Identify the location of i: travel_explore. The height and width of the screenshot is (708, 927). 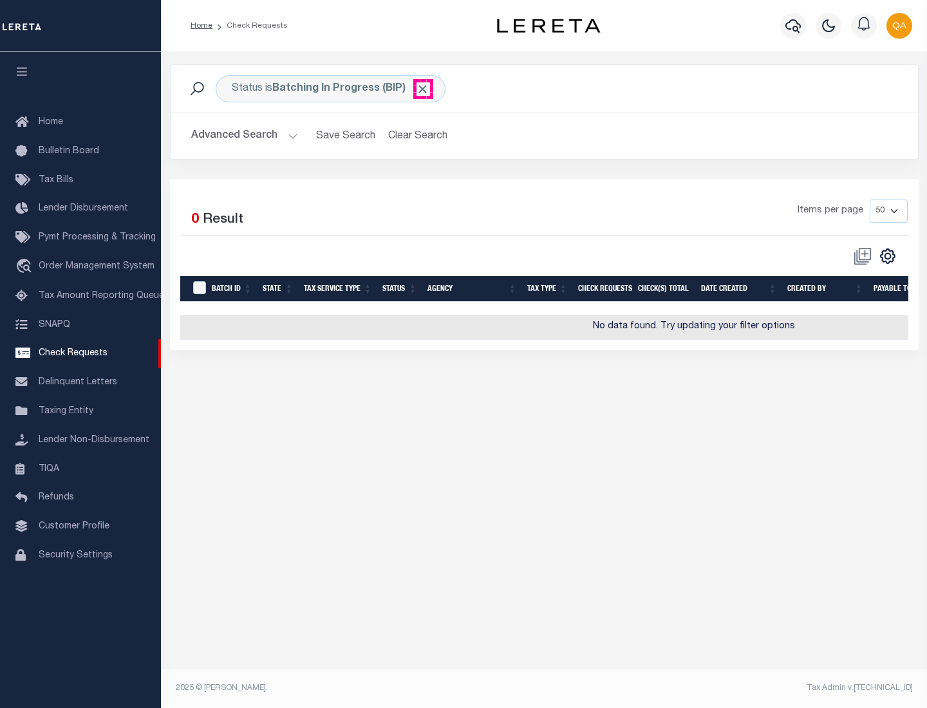
(26, 267).